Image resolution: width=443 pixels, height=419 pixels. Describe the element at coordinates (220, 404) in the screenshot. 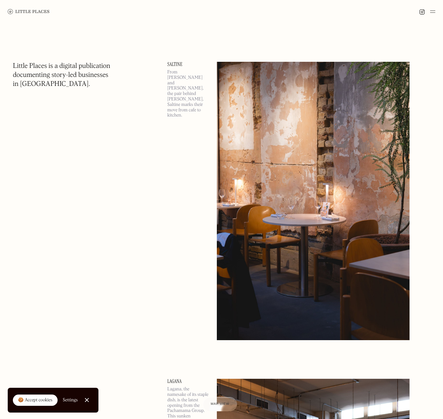

I see `a: Map view` at that location.